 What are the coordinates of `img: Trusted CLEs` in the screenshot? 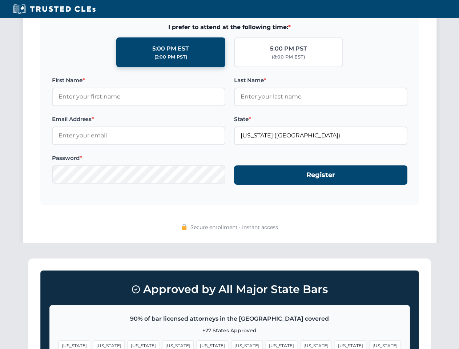 It's located at (54, 9).